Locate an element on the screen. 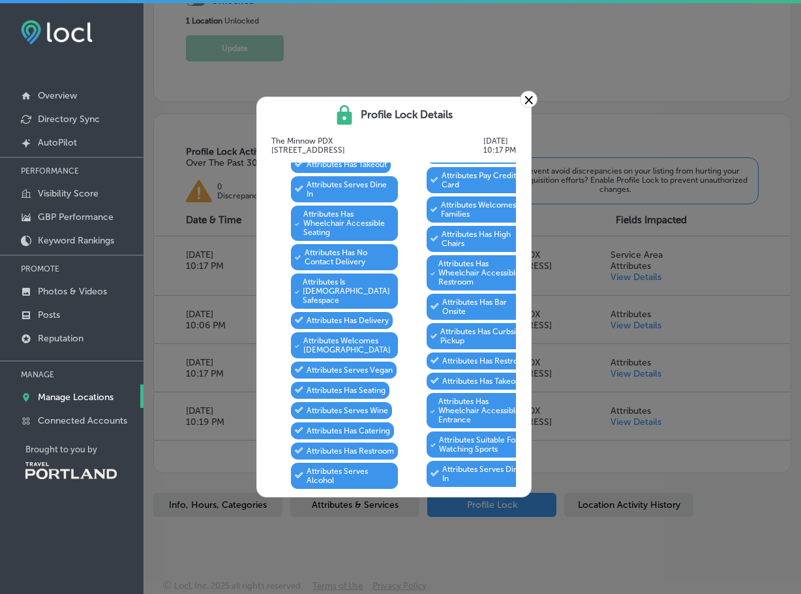  p: Attributes Has Bar Onsite is located at coordinates (486, 307).